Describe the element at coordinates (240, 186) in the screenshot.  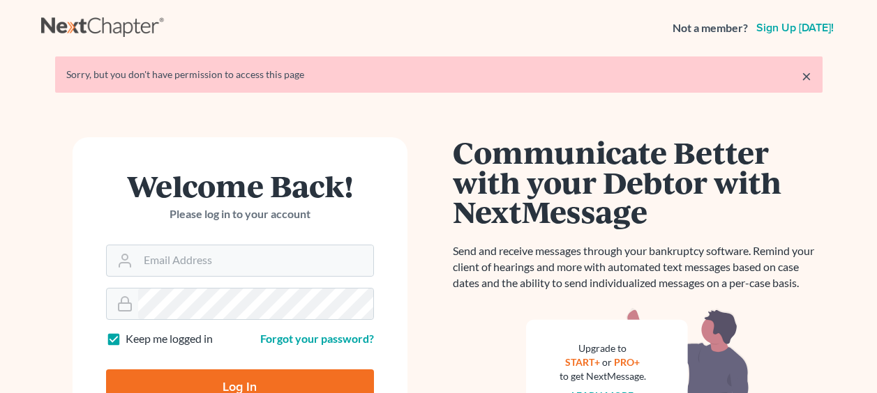
I see `h1: Welcome Back!` at that location.